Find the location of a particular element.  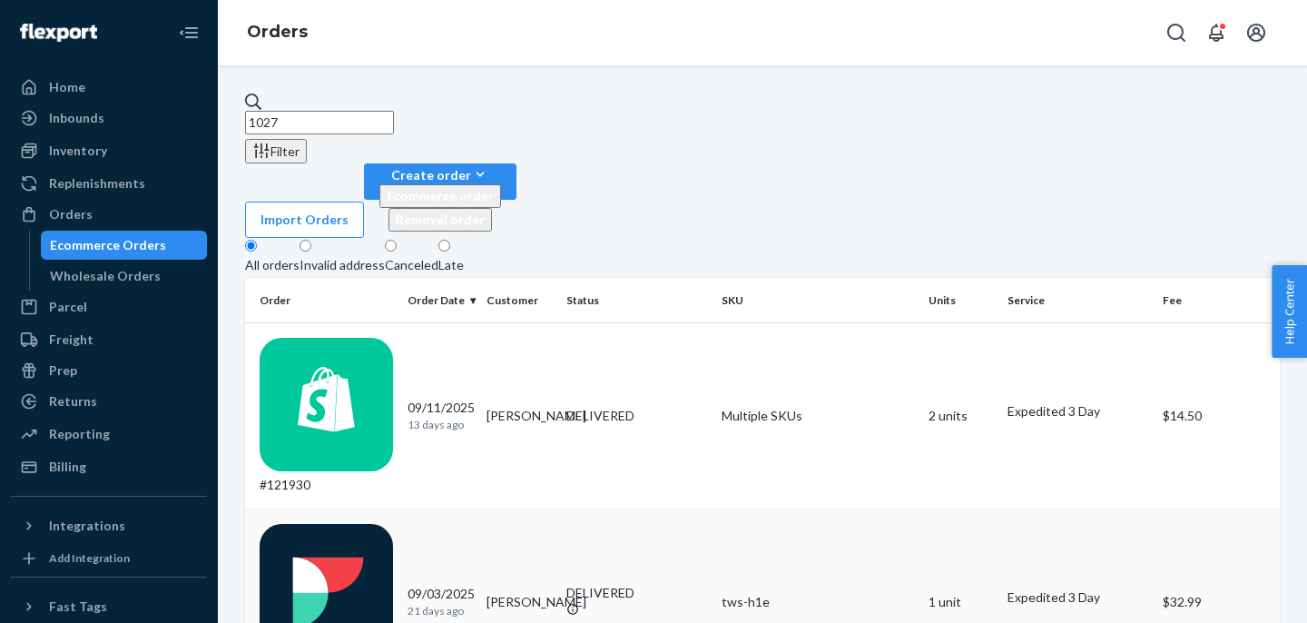

span: Ecommerce order is located at coordinates (440, 195).